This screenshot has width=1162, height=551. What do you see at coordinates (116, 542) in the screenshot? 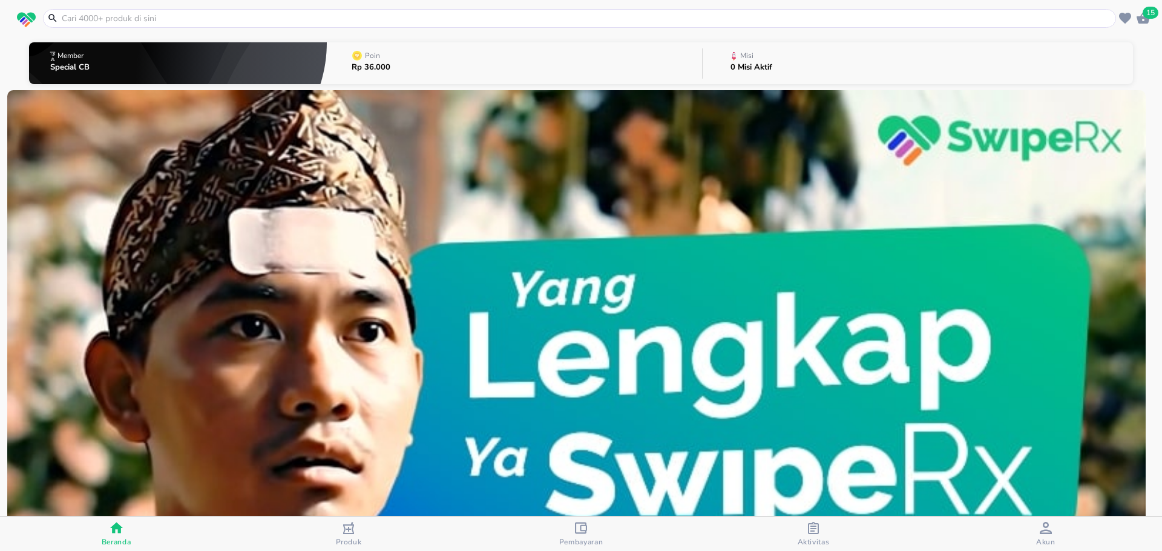
I see `span: Beranda` at bounding box center [116, 542].